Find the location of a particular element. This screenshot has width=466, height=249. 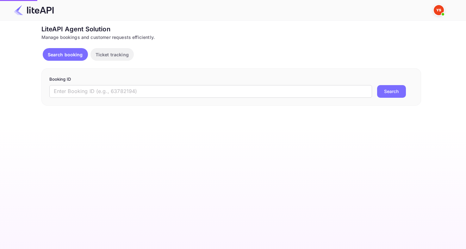

p: Ticket tracking is located at coordinates (112, 54).